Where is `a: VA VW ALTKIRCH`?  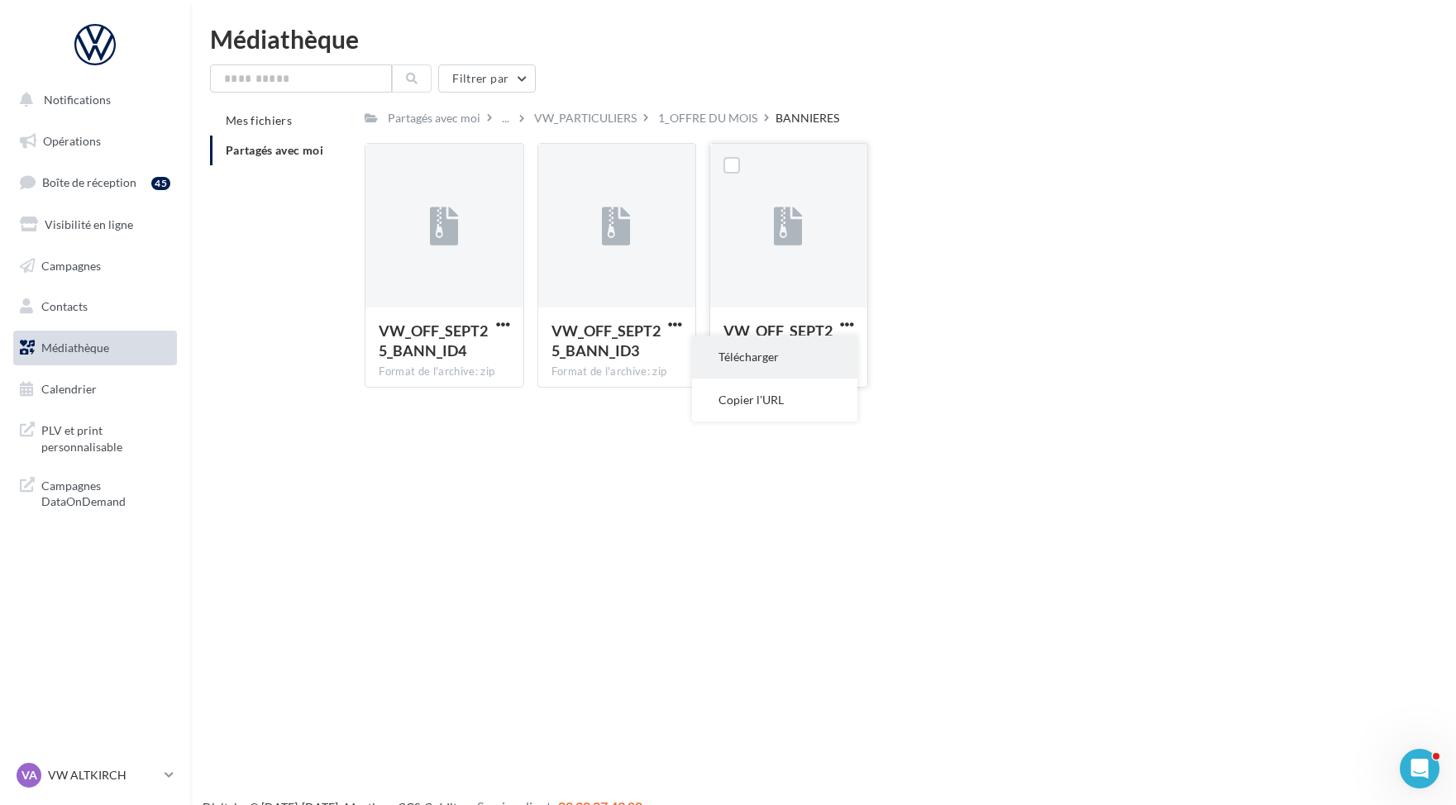 a: VA VW ALTKIRCH is located at coordinates (95, 775).